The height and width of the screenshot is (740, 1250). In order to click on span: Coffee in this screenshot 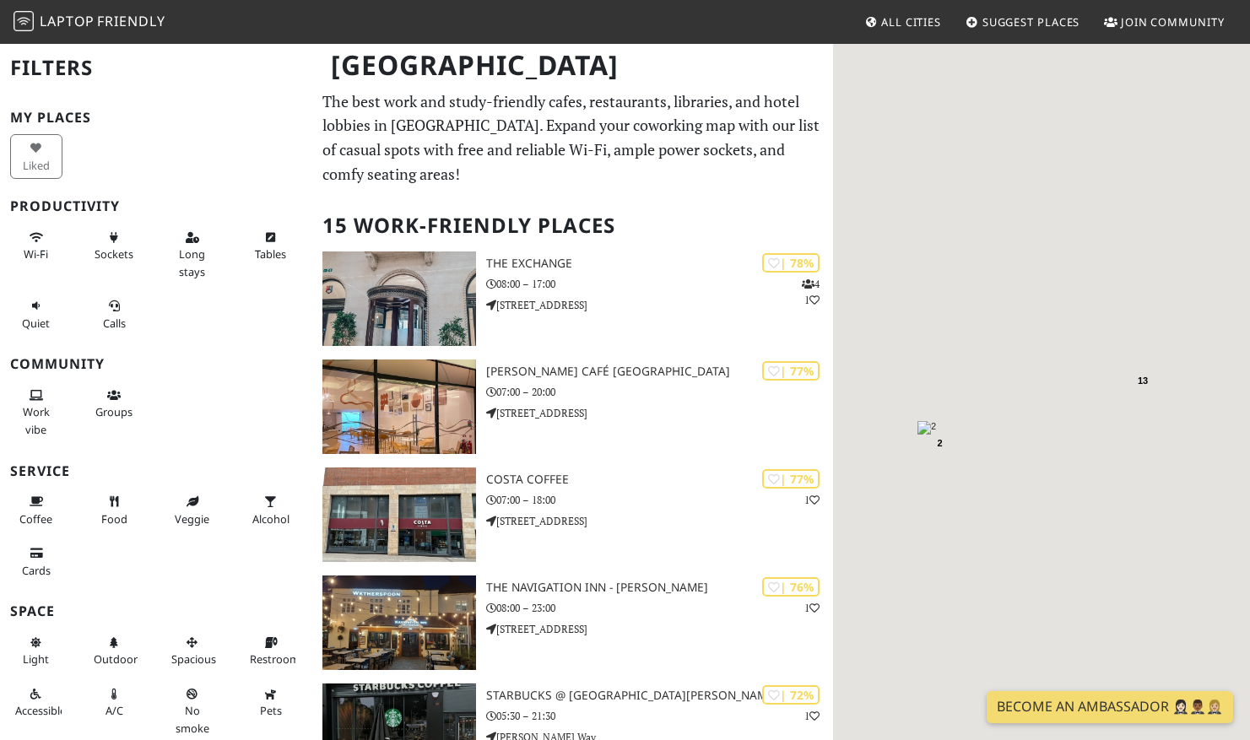, I will do `click(35, 519)`.